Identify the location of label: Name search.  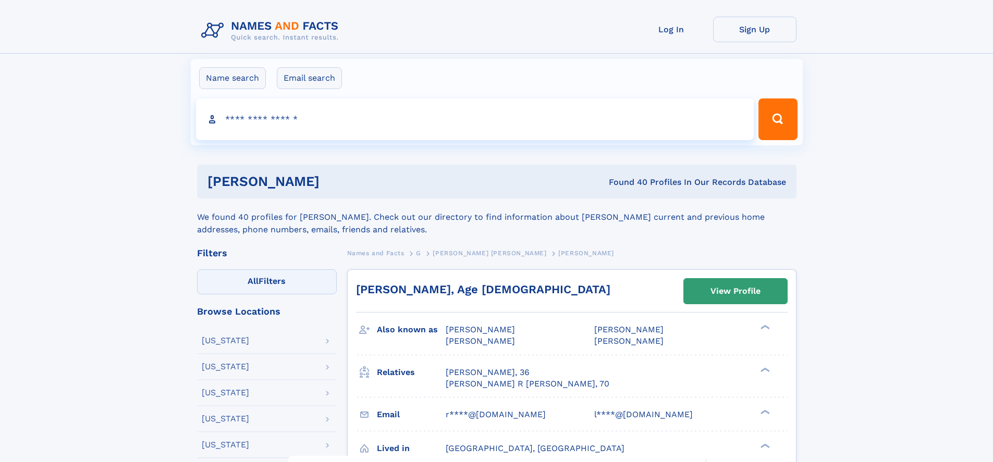
(232, 78).